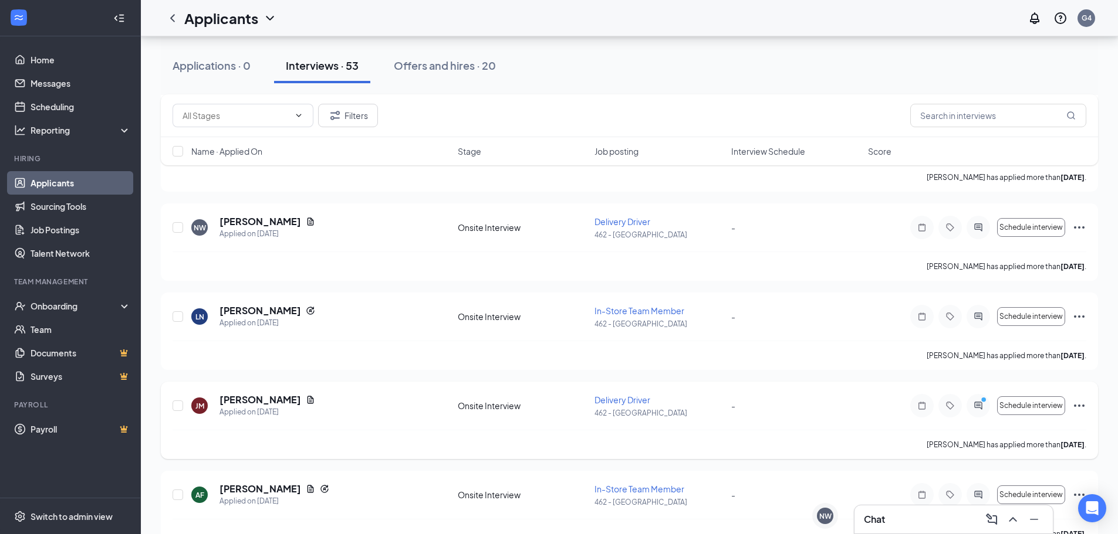 The width and height of the screenshot is (1118, 534). What do you see at coordinates (1034, 520) in the screenshot?
I see `svg: Minimize` at bounding box center [1034, 520].